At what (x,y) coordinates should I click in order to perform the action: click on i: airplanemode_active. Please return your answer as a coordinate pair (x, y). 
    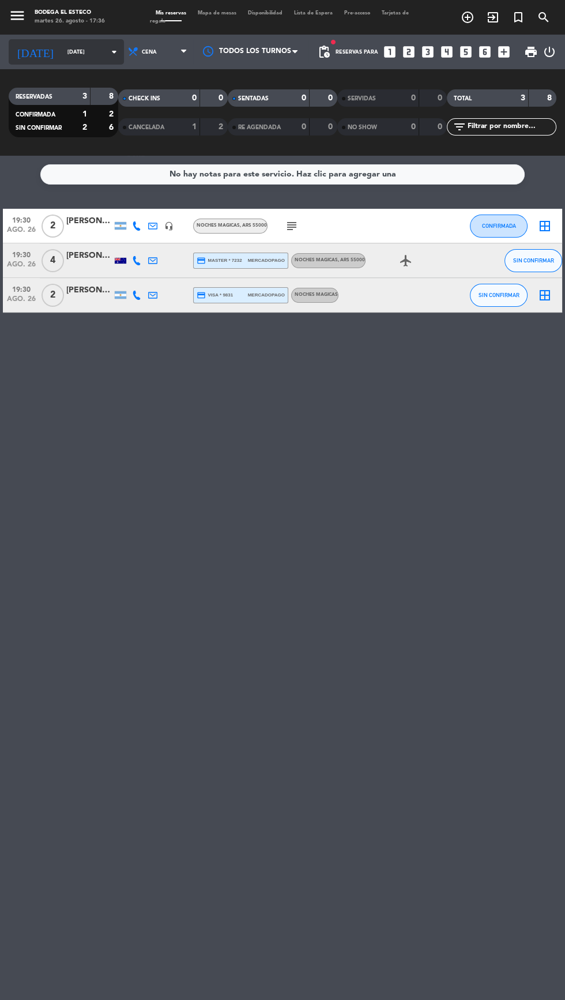
    Looking at the image, I should click on (406, 261).